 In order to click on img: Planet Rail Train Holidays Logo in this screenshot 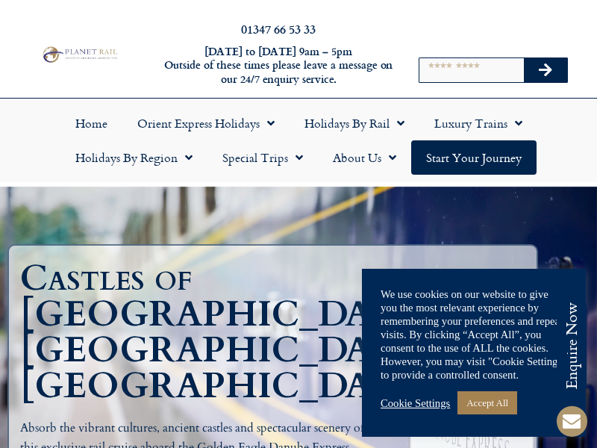, I will do `click(79, 54)`.